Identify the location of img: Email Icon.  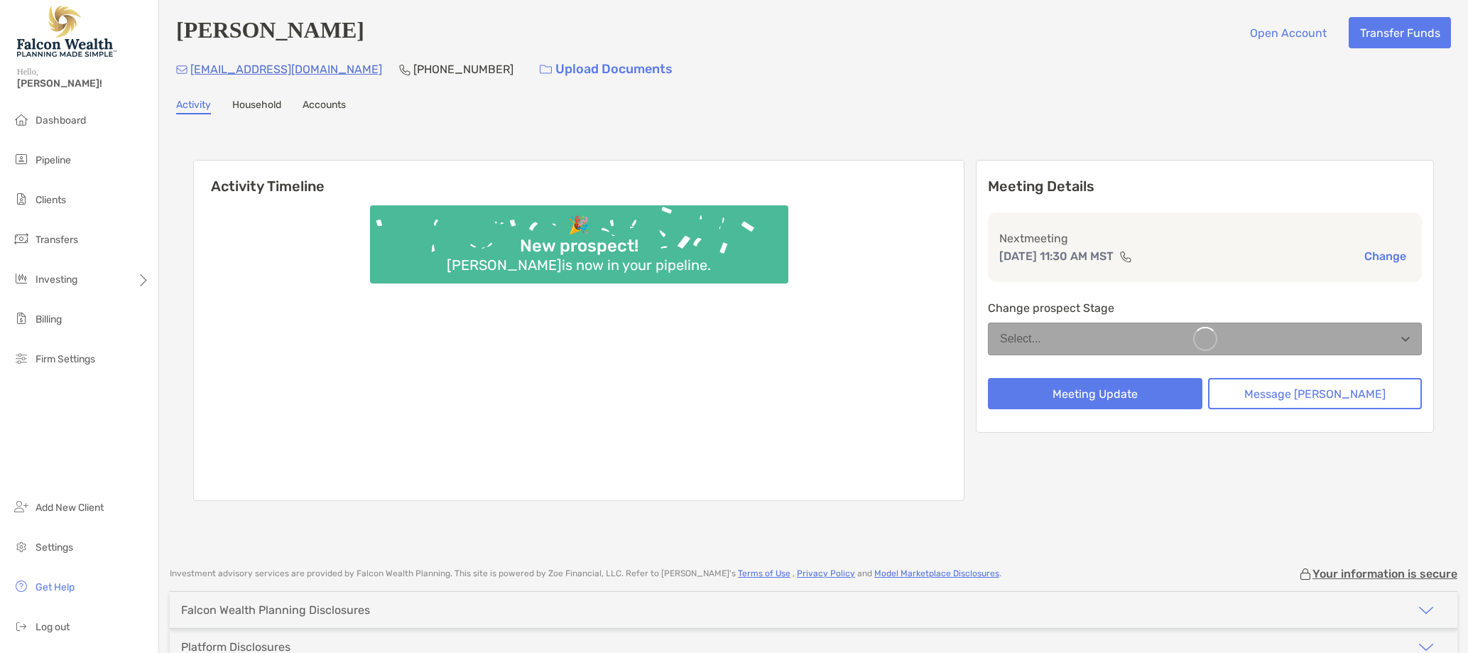
(182, 70).